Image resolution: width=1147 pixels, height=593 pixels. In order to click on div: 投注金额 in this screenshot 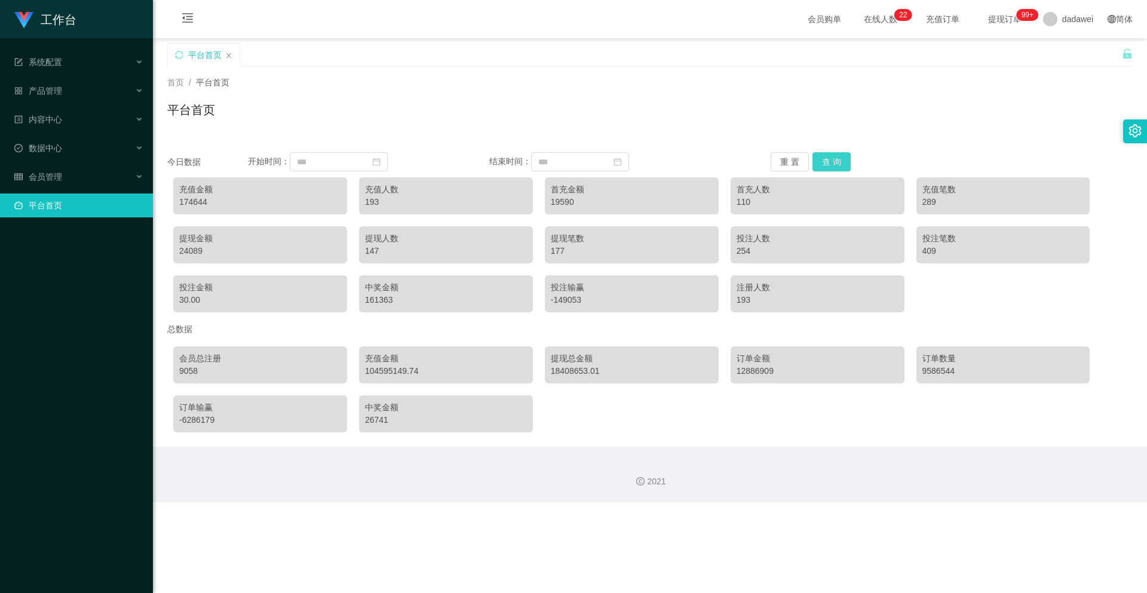, I will do `click(260, 287)`.